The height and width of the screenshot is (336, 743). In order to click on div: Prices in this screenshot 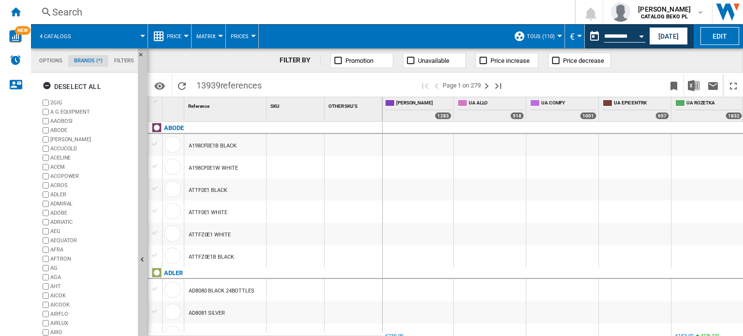, I will do `click(242, 36)`.